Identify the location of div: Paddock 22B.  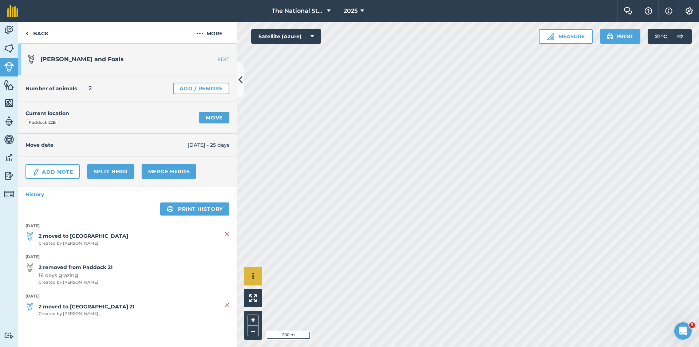
(42, 123).